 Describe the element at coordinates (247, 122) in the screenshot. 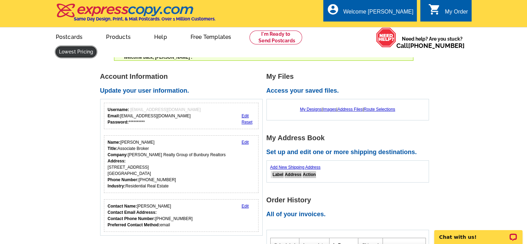

I see `a: Reset` at that location.